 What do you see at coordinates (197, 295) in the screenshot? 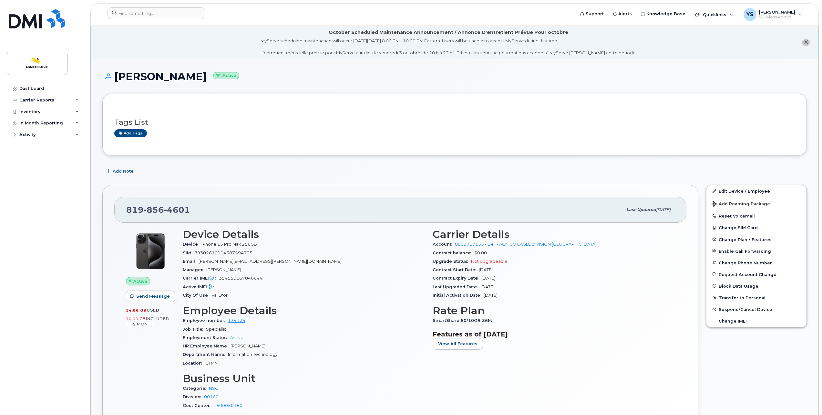
I see `span: City Of Use` at bounding box center [197, 295].